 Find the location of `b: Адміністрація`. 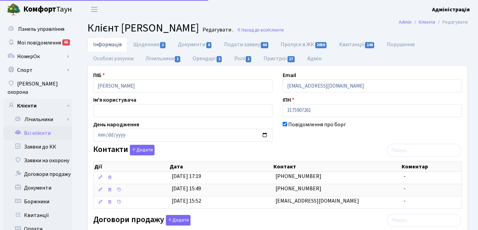

b: Адміністрація is located at coordinates (451, 10).